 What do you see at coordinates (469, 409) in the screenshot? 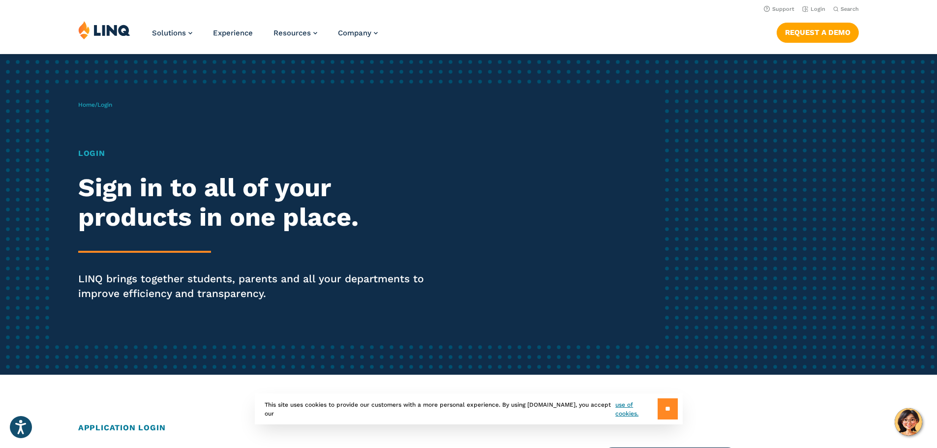
I see `div: This site uses cookies to provide our customers with a more personal experience. By using [DOMAIN...` at bounding box center [469, 409].